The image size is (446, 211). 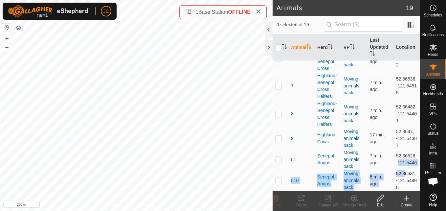 What do you see at coordinates (432, 133) in the screenshot?
I see `span: Status` at bounding box center [432, 133].